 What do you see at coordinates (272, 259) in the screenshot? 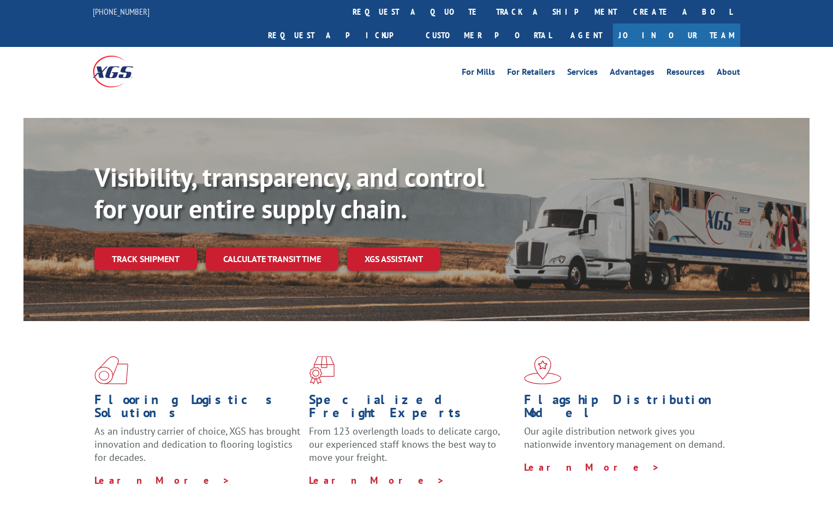
I see `a: Calculate transit time` at bounding box center [272, 259].